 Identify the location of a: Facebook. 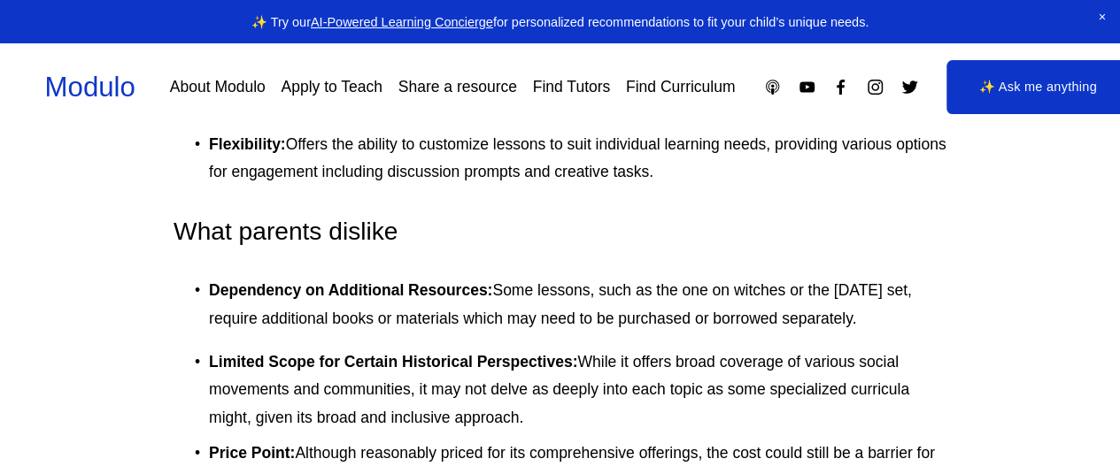
(840, 87).